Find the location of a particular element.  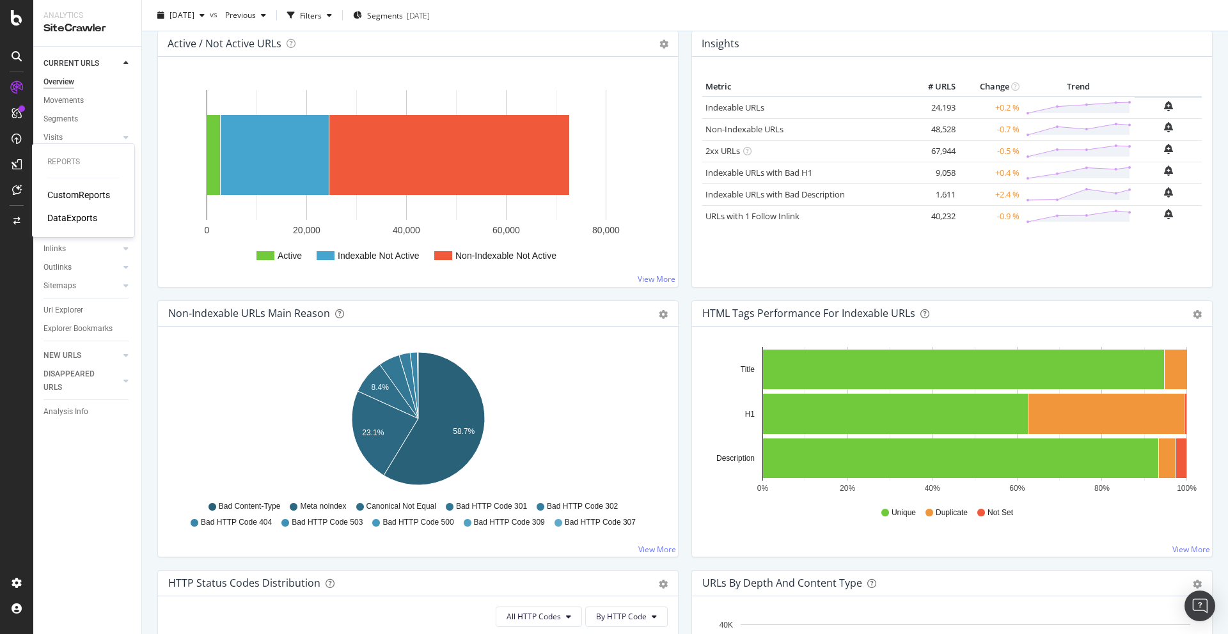

a: Inlinks is located at coordinates (81, 249).